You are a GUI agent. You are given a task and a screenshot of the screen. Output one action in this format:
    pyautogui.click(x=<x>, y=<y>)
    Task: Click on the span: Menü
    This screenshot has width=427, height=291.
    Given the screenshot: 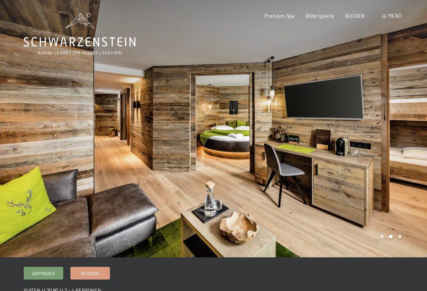 What is the action you would take?
    pyautogui.click(x=395, y=16)
    